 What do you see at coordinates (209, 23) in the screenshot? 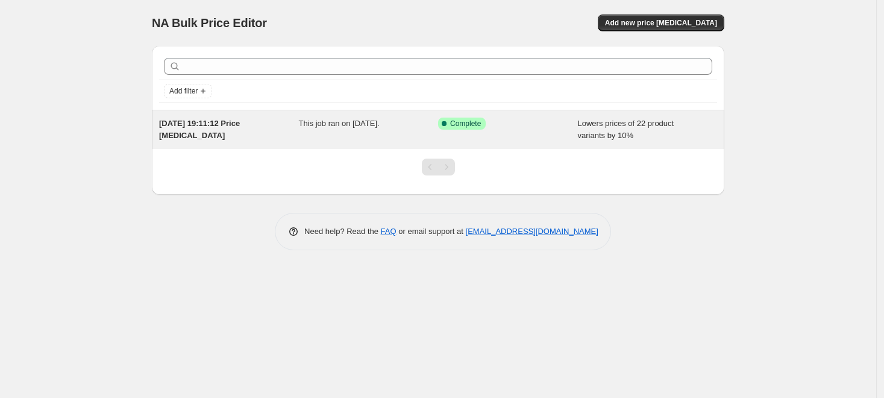
I see `span: NA Bulk Price Editor` at bounding box center [209, 23].